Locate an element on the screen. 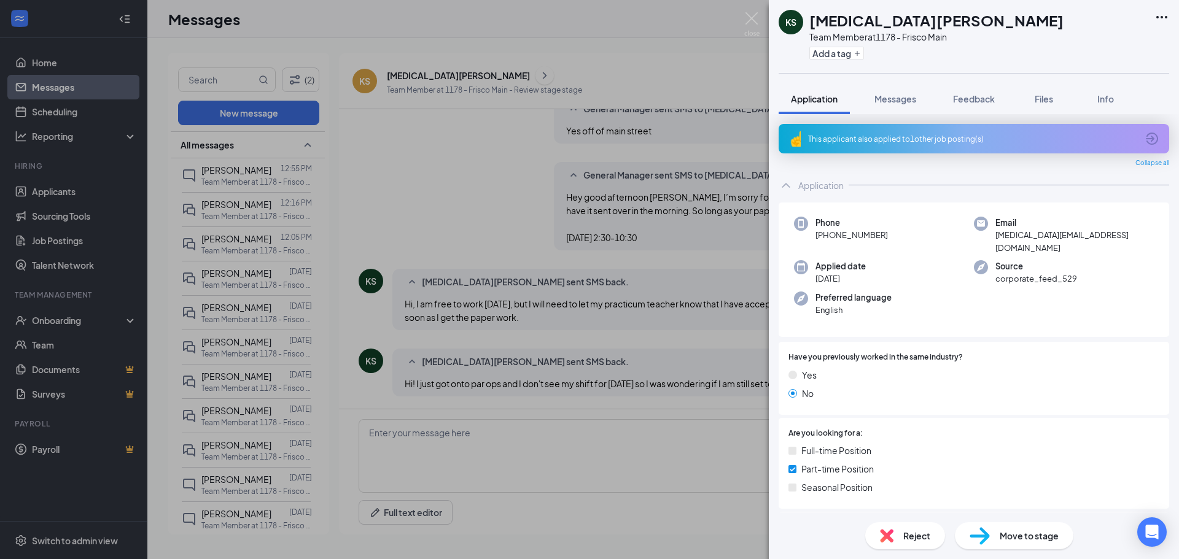 The width and height of the screenshot is (1179, 559). button: PlusAdd a tag is located at coordinates (836, 53).